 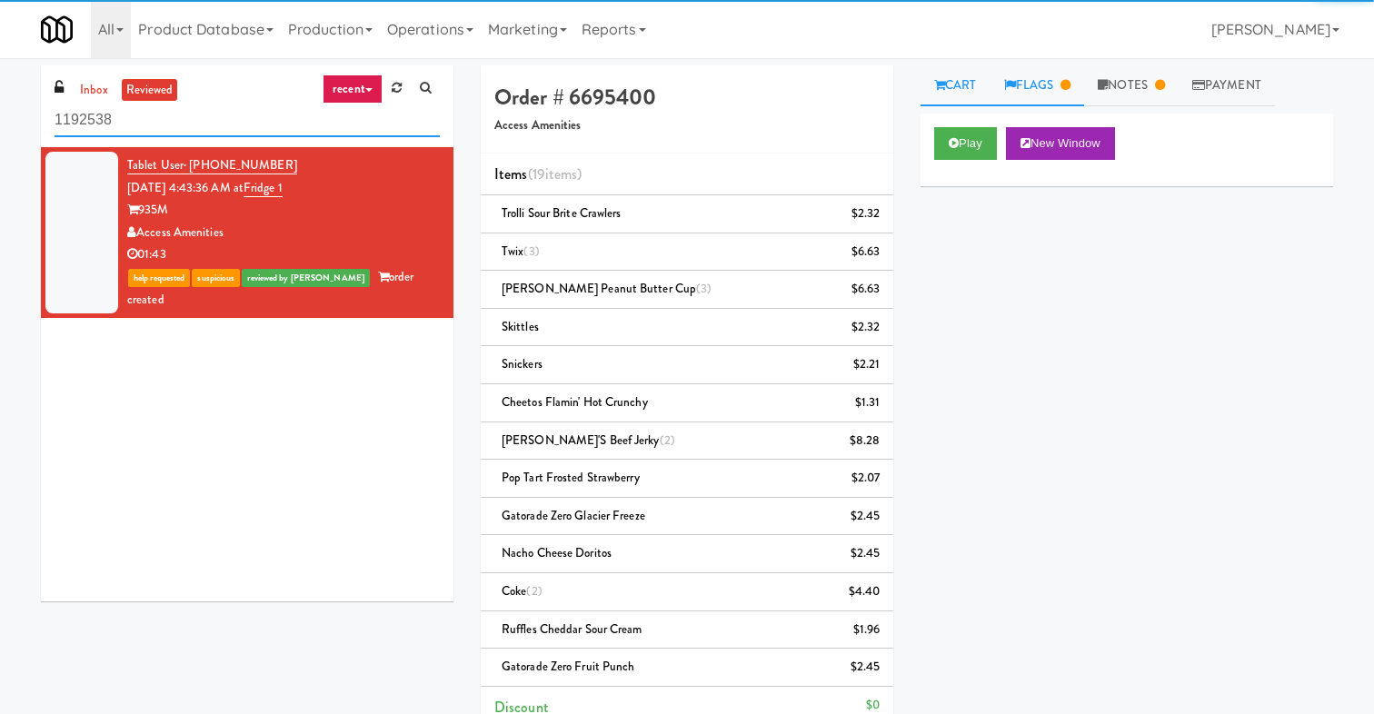 I want to click on button: Play, so click(x=965, y=144).